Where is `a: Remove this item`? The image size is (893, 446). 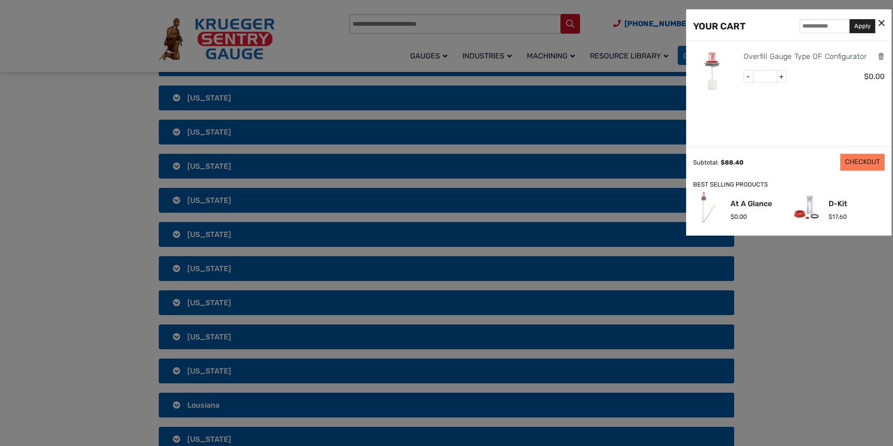 a: Remove this item is located at coordinates (881, 56).